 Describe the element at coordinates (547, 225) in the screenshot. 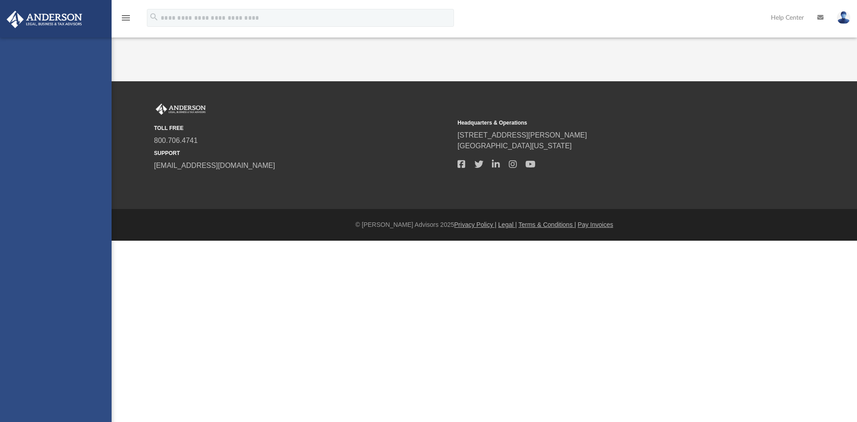

I see `a: Terms & Conditions |` at that location.